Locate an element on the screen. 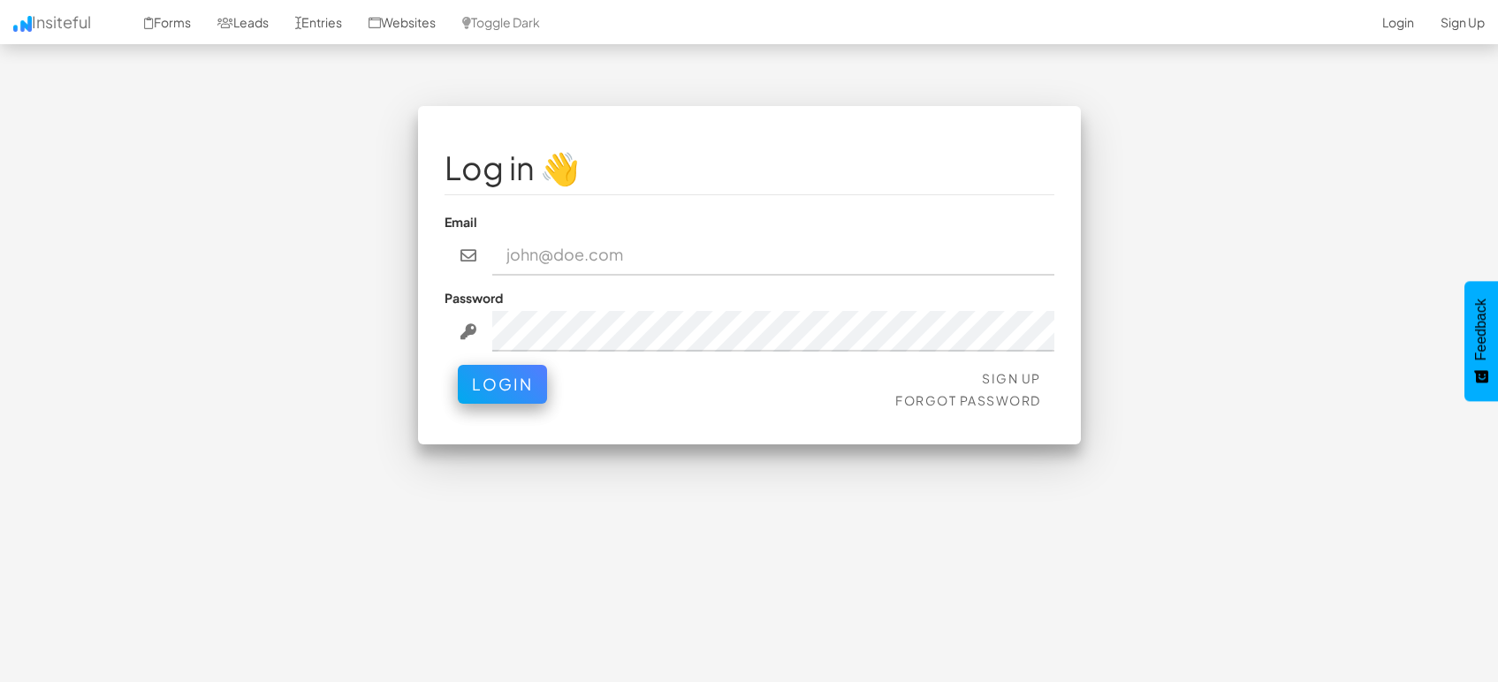  a: Forgot Password is located at coordinates (968, 400).